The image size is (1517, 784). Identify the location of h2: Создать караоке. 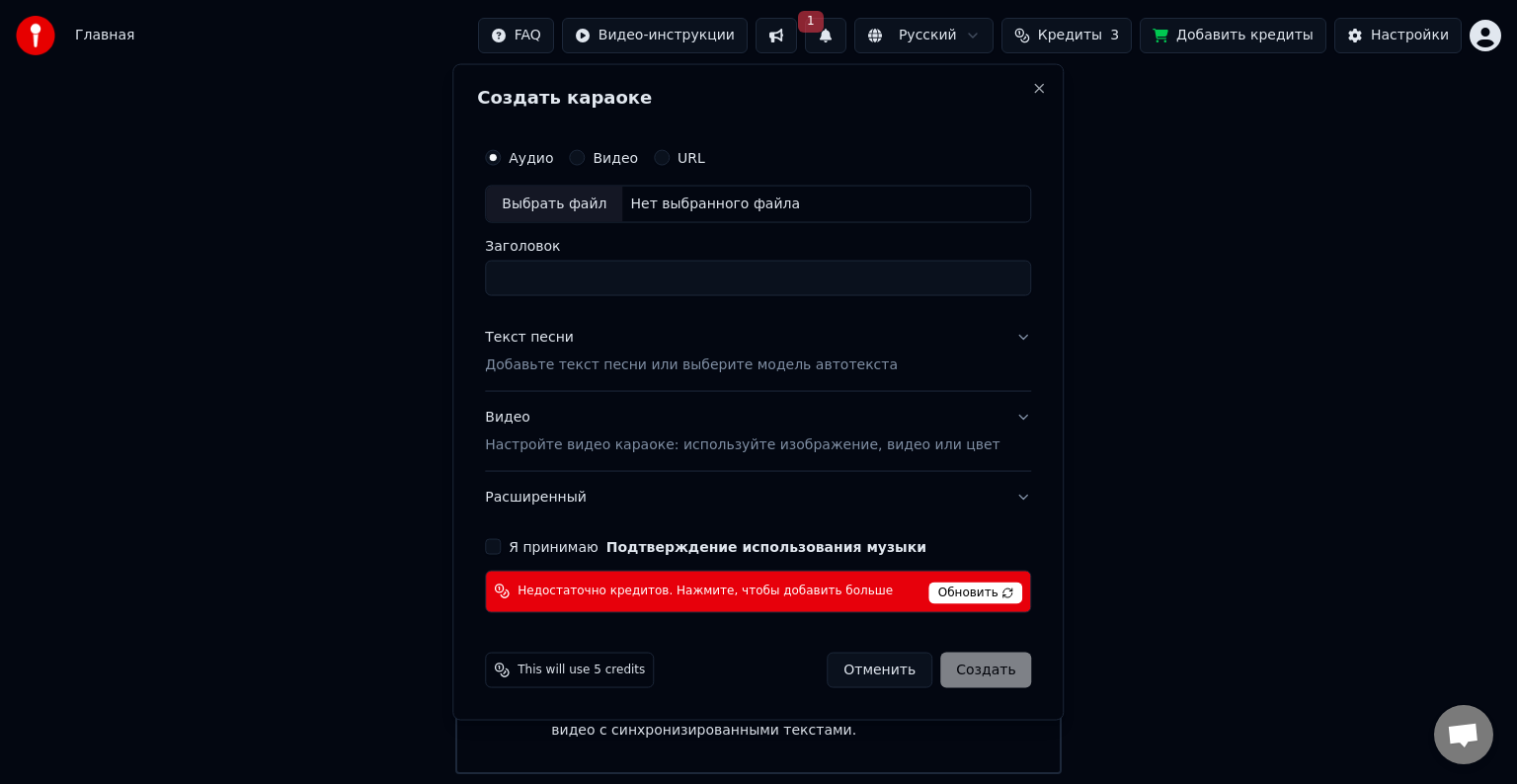
(758, 97).